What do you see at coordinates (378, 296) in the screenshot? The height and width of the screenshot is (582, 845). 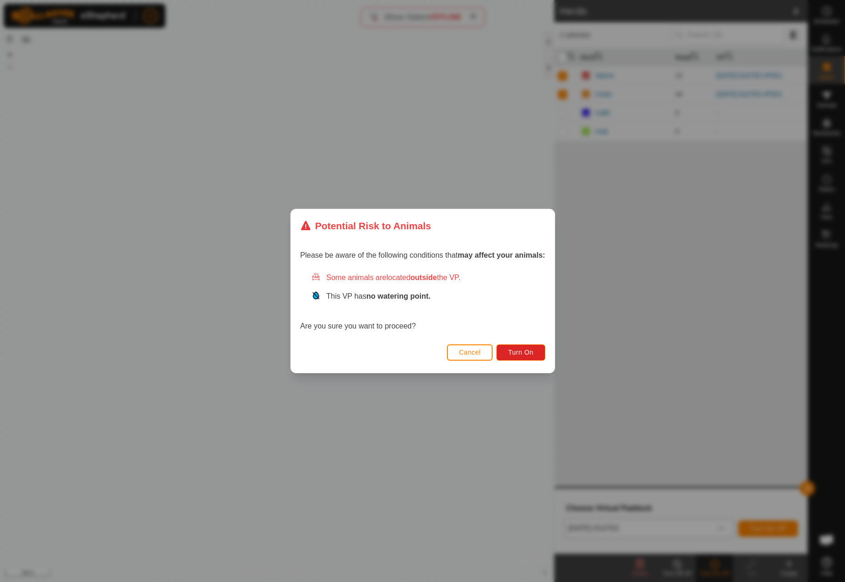 I see `span: This VP has` at bounding box center [378, 296].